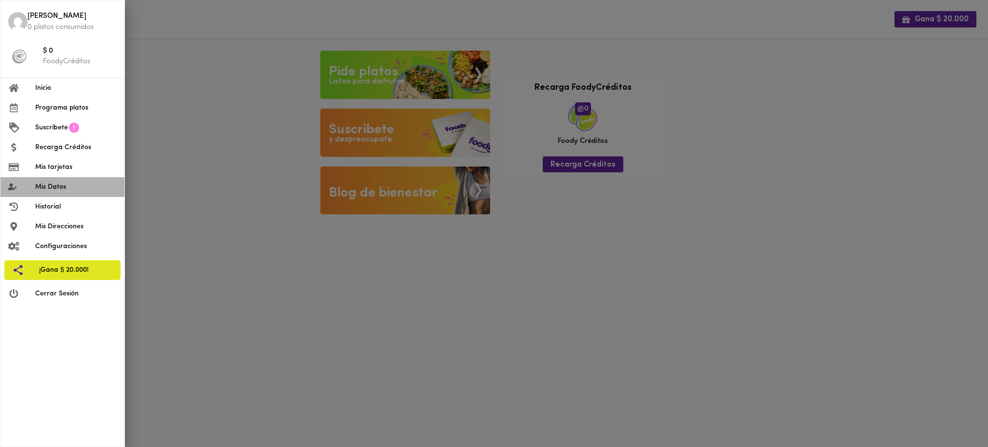 Image resolution: width=988 pixels, height=447 pixels. What do you see at coordinates (76, 167) in the screenshot?
I see `span: Mis tarjetas` at bounding box center [76, 167].